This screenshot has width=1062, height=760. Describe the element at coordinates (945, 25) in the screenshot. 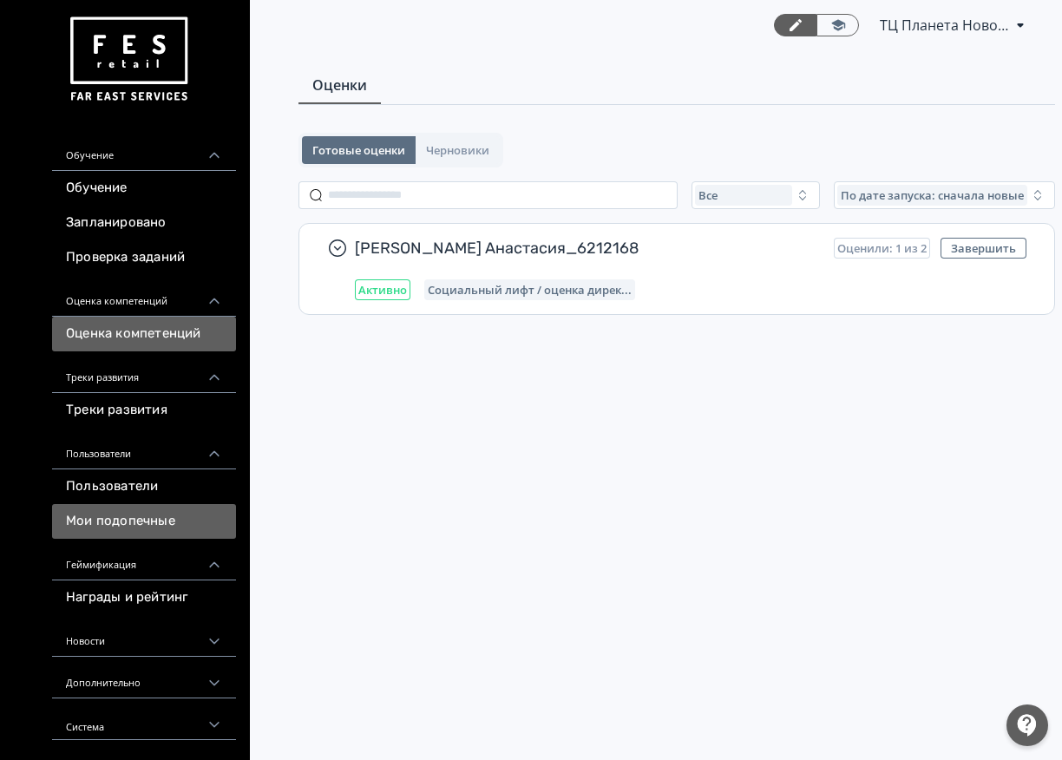

I see `span: ТЦ Планета Новокузнецк МО 6212168` at that location.